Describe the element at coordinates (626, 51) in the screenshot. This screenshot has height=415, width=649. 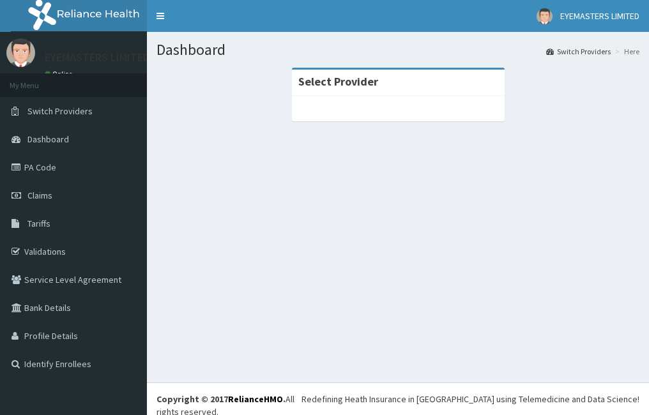
I see `li: Here` at that location.